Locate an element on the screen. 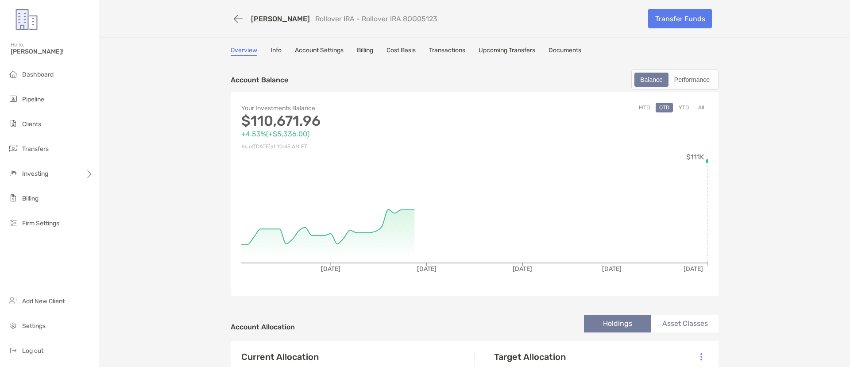 The width and height of the screenshot is (850, 367). img: firm-settings icon is located at coordinates (13, 223).